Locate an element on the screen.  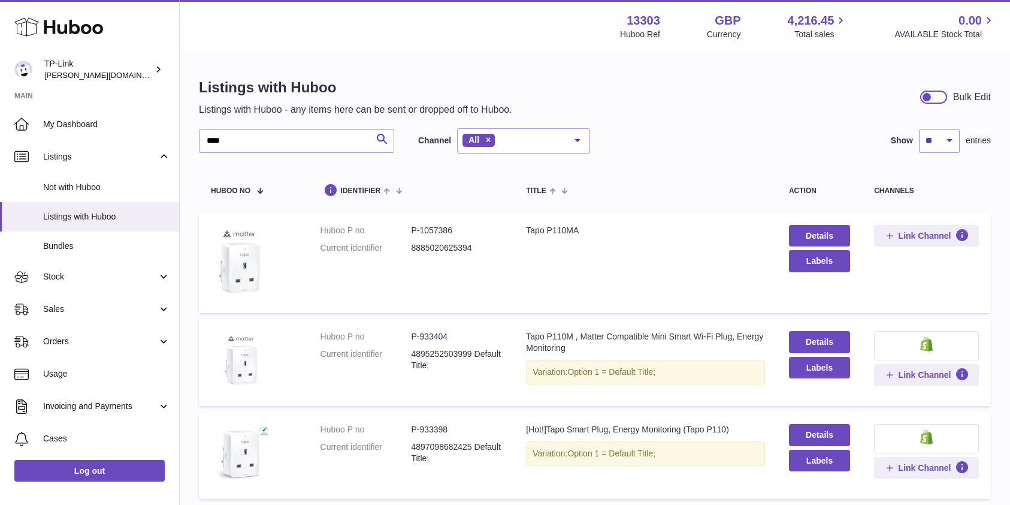
span: Invoicing and Payments is located at coordinates (100, 406).